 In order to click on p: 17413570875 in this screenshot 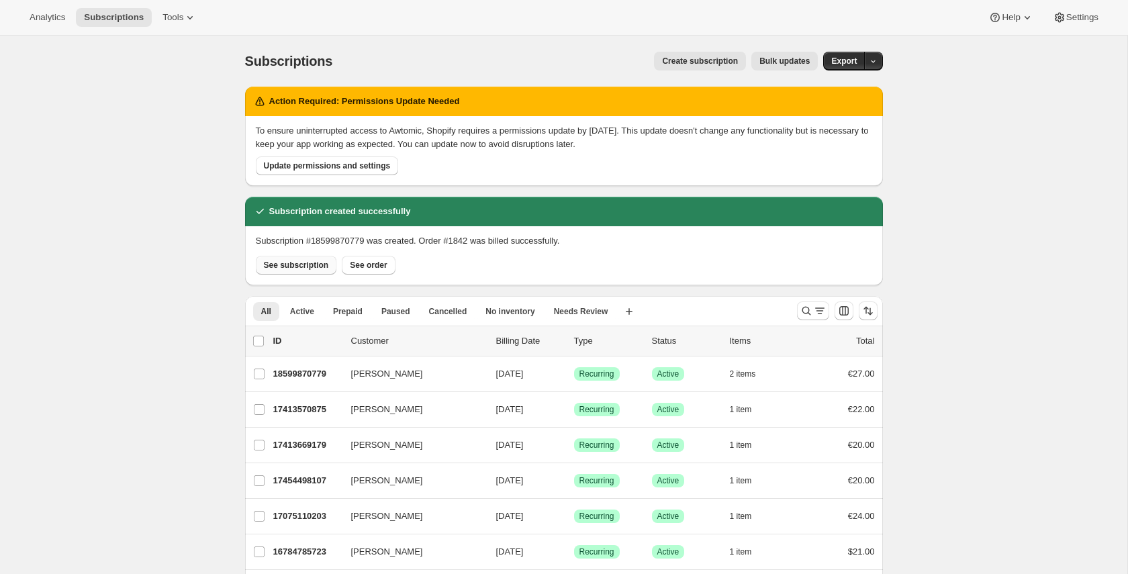, I will do `click(307, 409)`.